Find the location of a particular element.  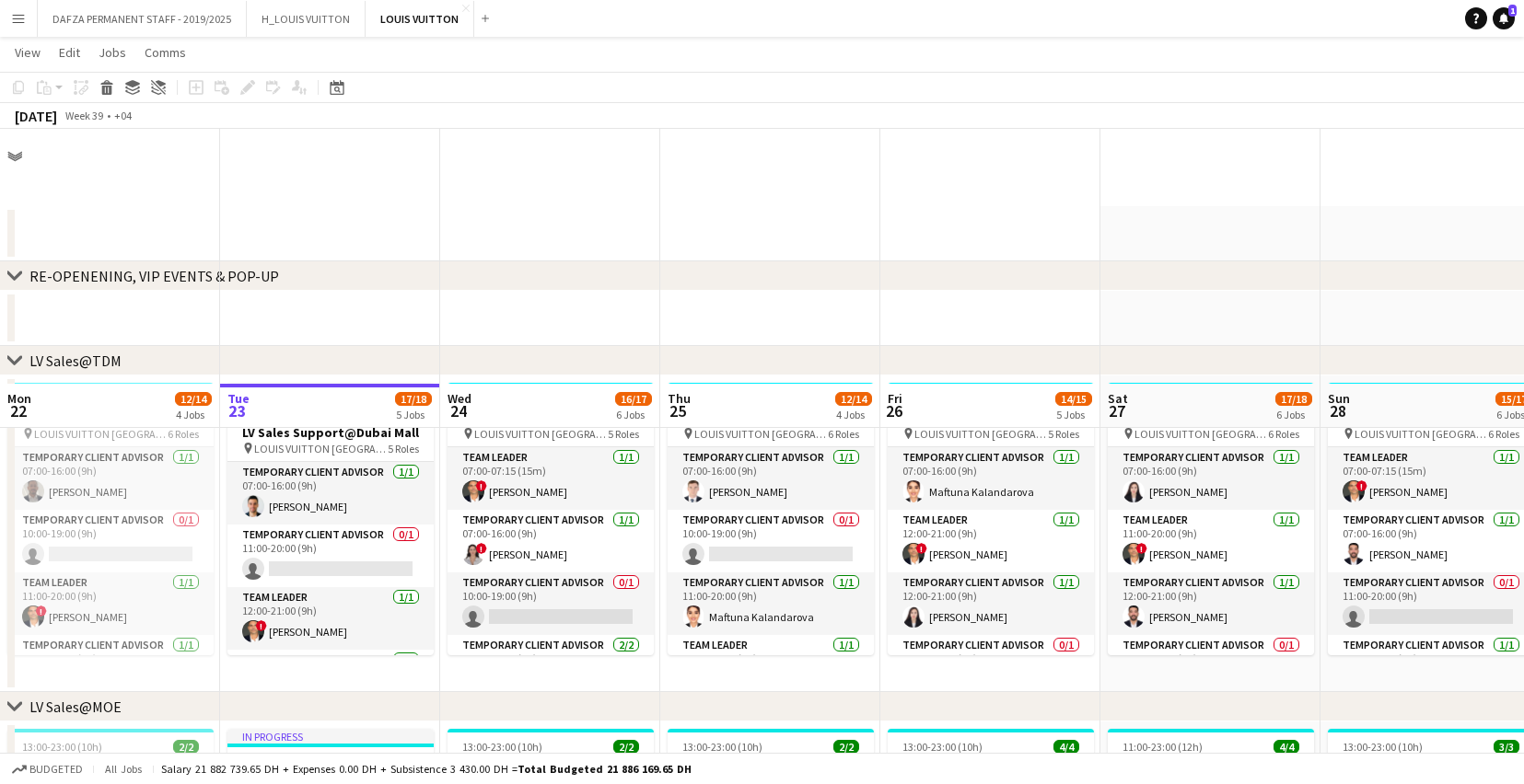

span: Sat is located at coordinates (1118, 398).